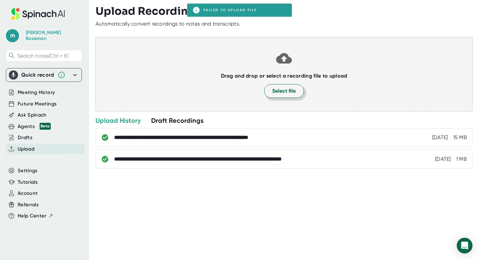 The width and height of the screenshot is (479, 260). What do you see at coordinates (27, 182) in the screenshot?
I see `span: Tutorials` at bounding box center [27, 182].